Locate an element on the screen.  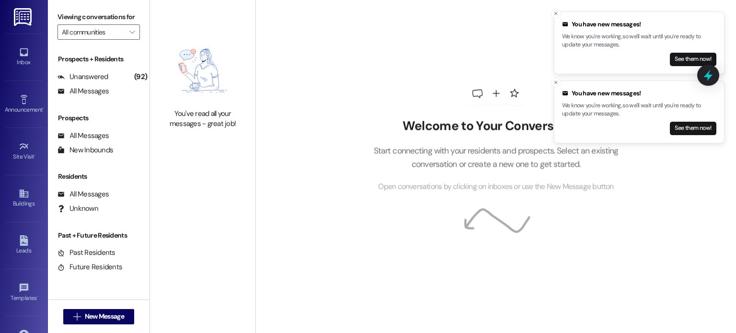
div: Residents is located at coordinates (99, 176).